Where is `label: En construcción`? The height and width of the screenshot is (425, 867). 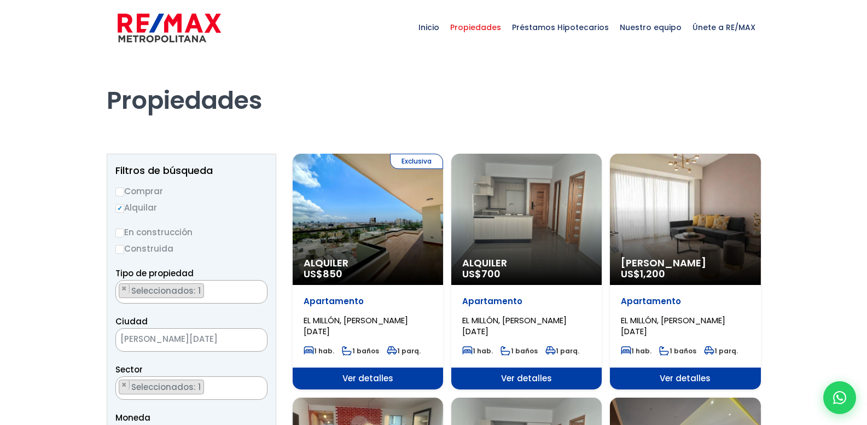 label: En construcción is located at coordinates (191, 232).